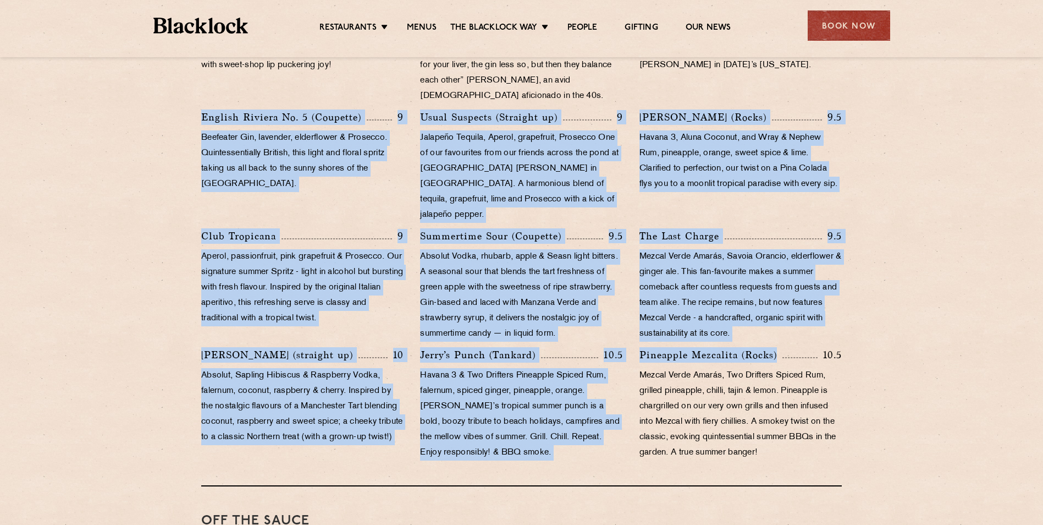 This screenshot has height=525, width=1043. Describe the element at coordinates (641, 29) in the screenshot. I see `a: Gifting` at that location.